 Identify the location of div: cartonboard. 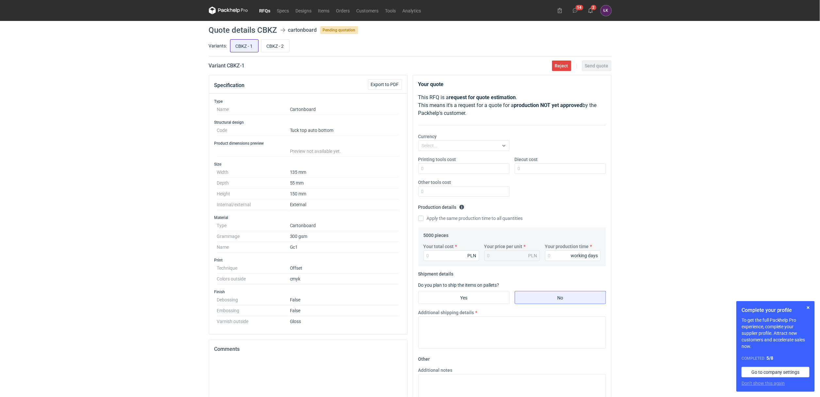
(303, 30).